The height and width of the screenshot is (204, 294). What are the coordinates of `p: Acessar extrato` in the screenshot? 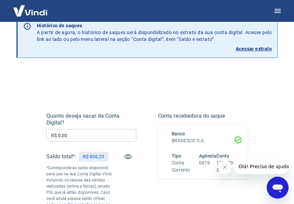 It's located at (254, 49).